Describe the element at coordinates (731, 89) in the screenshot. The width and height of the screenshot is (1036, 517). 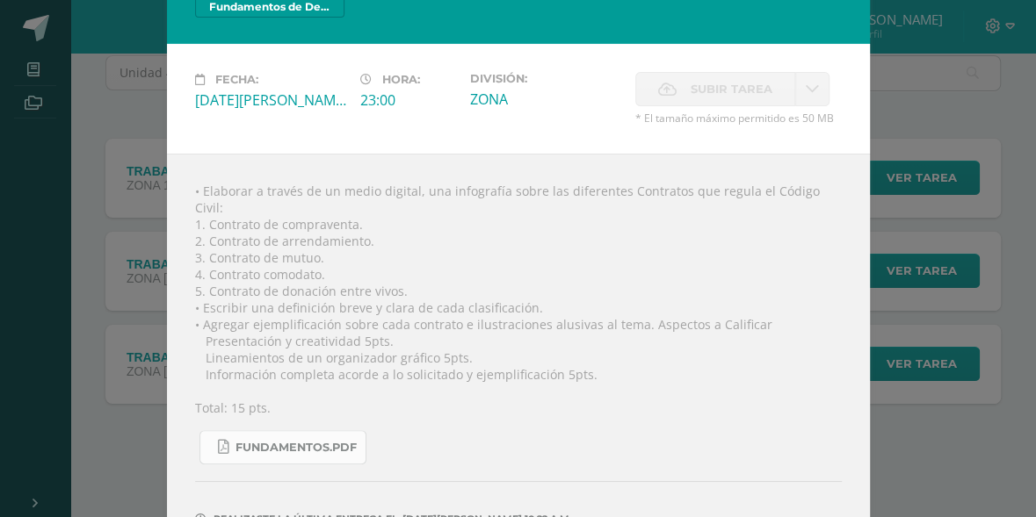
I see `span: Subir tarea` at that location.